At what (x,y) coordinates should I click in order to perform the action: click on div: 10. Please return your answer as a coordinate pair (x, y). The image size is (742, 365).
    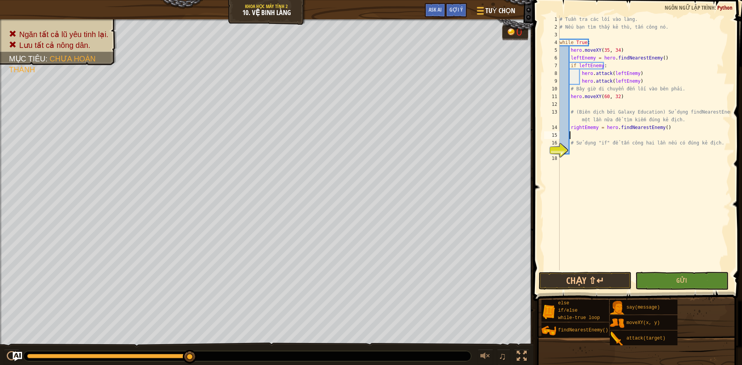
    Looking at the image, I should click on (552, 89).